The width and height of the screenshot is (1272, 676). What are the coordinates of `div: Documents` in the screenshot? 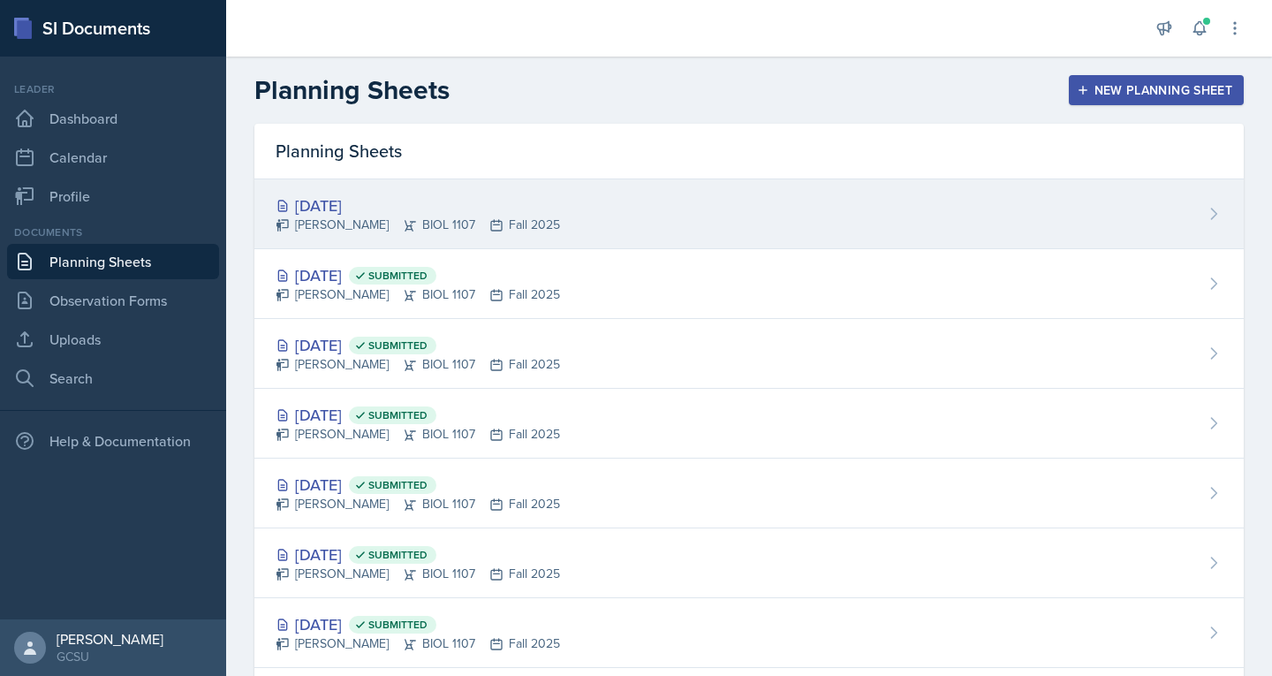 It's located at (113, 232).